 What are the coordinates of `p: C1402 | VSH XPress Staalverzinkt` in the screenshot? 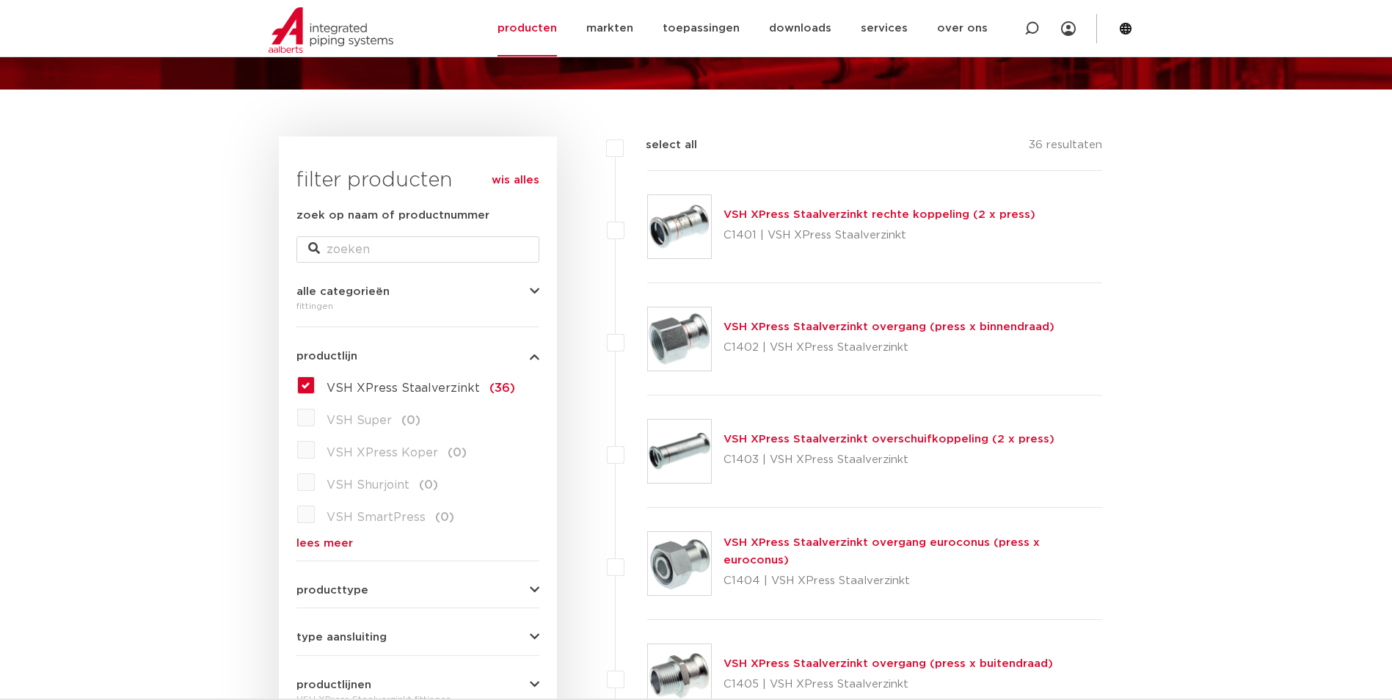 It's located at (888, 348).